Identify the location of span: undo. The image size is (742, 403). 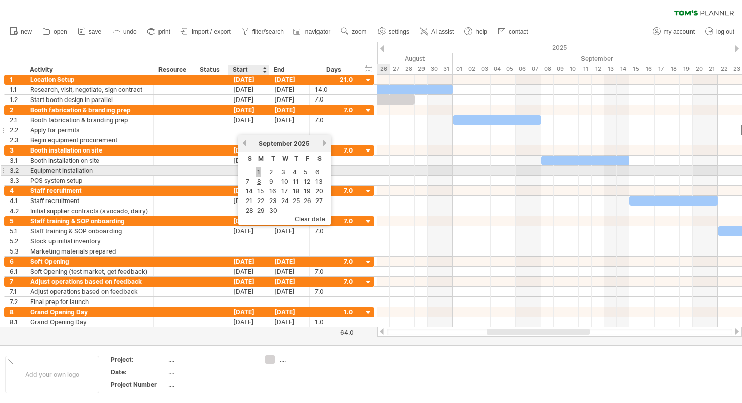
(130, 32).